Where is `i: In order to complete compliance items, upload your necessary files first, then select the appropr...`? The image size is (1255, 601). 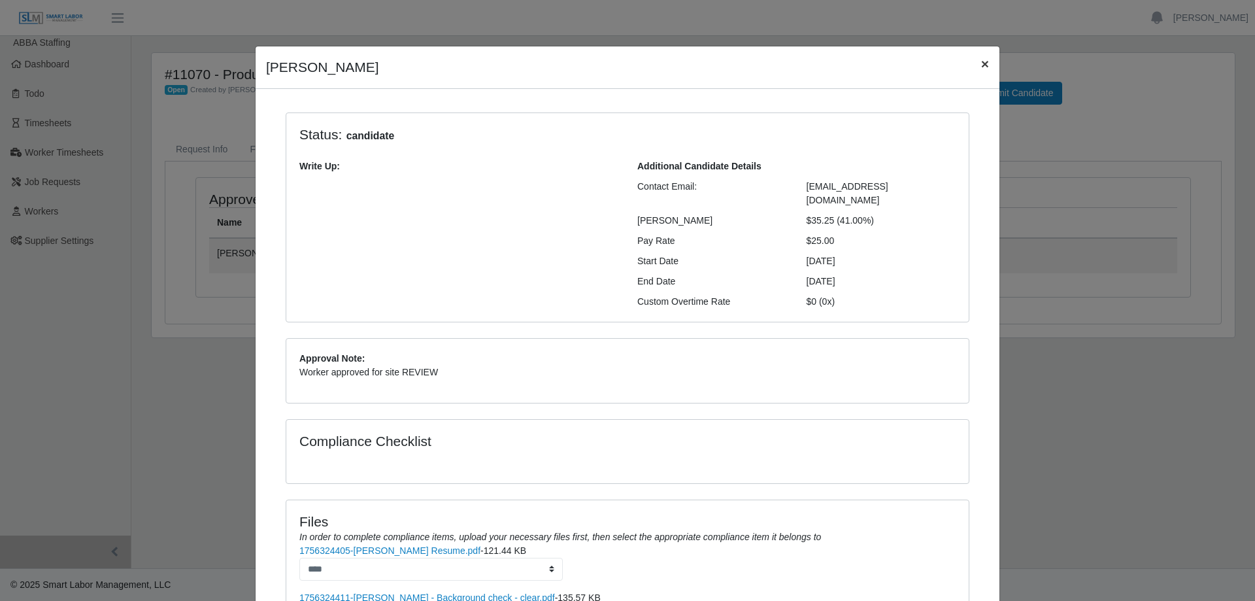 i: In order to complete compliance items, upload your necessary files first, then select the appropr... is located at coordinates (560, 537).